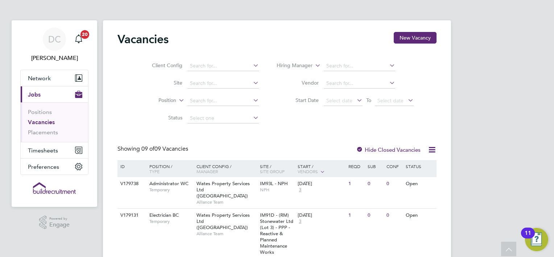 The height and width of the screenshot is (257, 554). What do you see at coordinates (43, 132) in the screenshot?
I see `a: Placements` at bounding box center [43, 132].